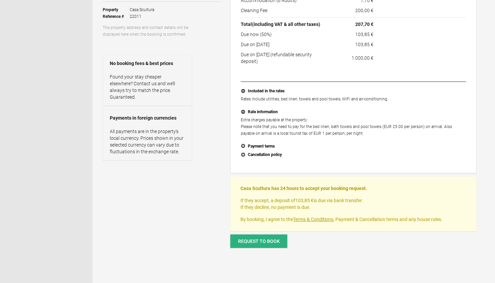 Image resolution: width=495 pixels, height=283 pixels. I want to click on strong: Casa Scultura has 24 hours to accept your booking request., so click(304, 188).